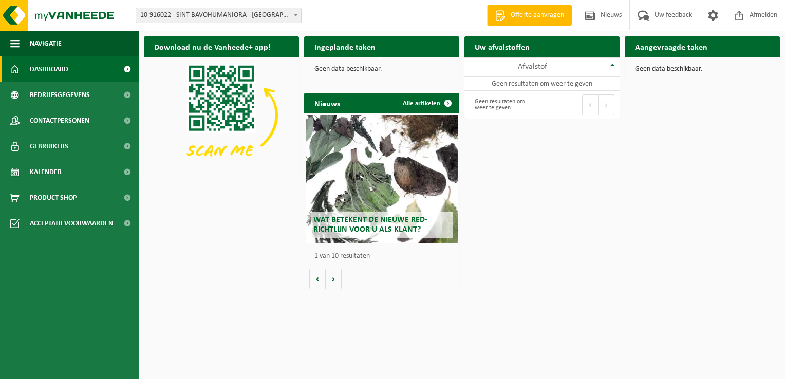 The width and height of the screenshot is (785, 379). What do you see at coordinates (221, 115) in the screenshot?
I see `img: Download de VHEPlus App` at bounding box center [221, 115].